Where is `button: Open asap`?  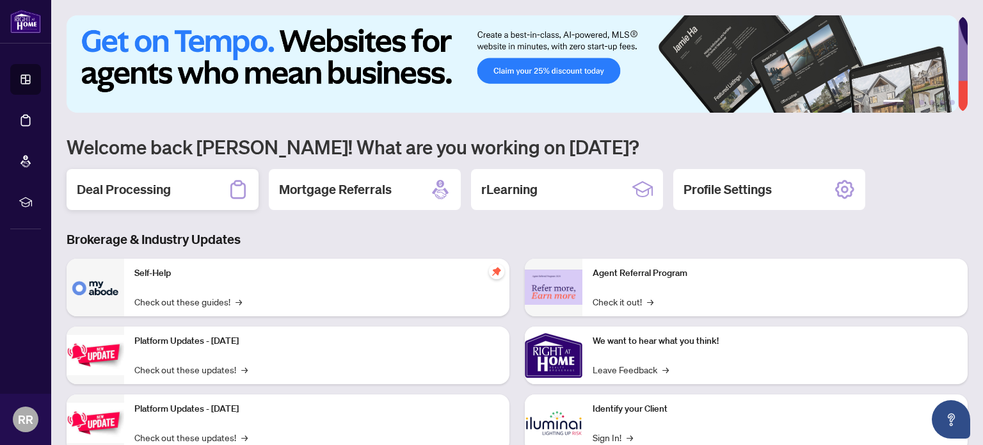
button: Open asap is located at coordinates (951, 419).